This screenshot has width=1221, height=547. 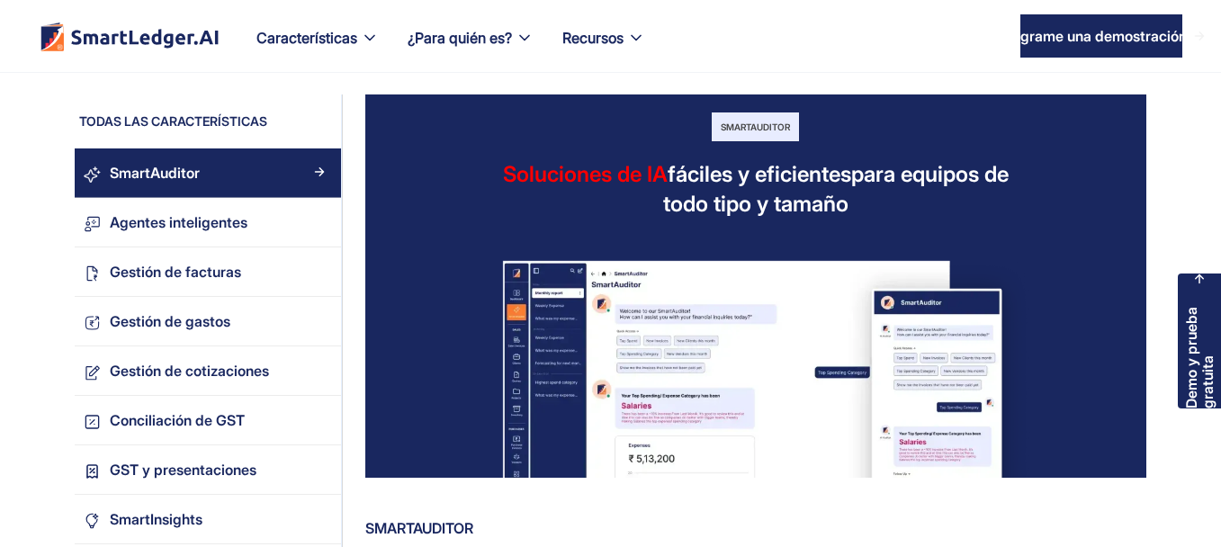 I want to click on font: SmartInsights, so click(x=156, y=519).